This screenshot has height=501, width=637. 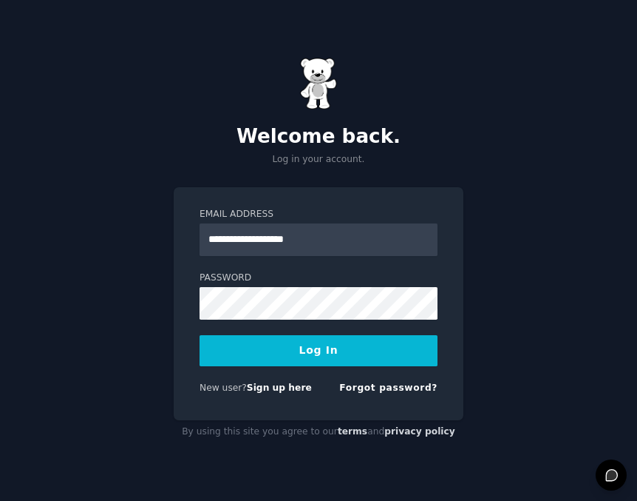 I want to click on button: Log In, so click(x=319, y=351).